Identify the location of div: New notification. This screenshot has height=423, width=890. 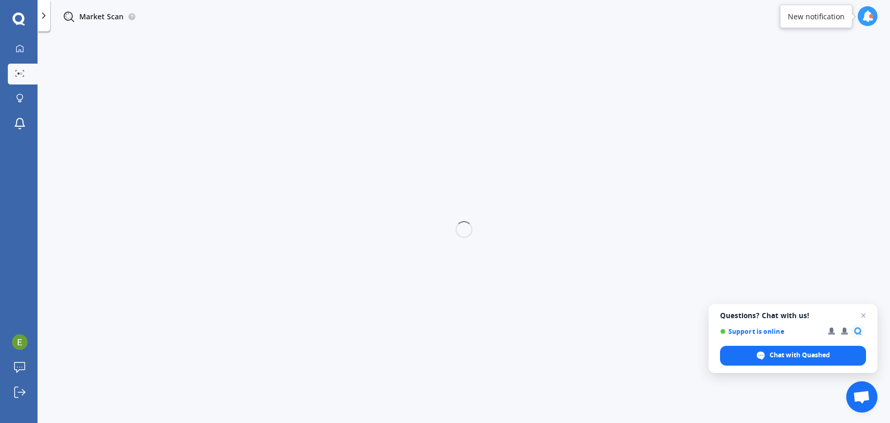
(816, 17).